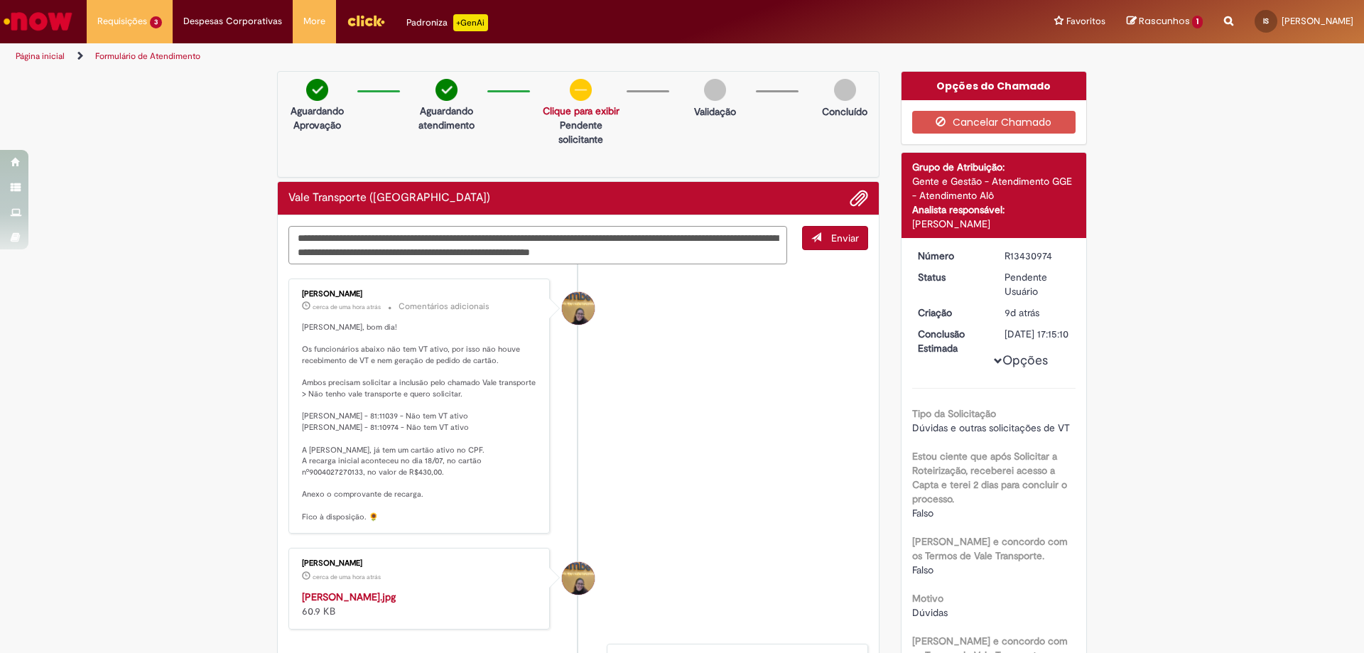  I want to click on img: ServiceNow, so click(38, 21).